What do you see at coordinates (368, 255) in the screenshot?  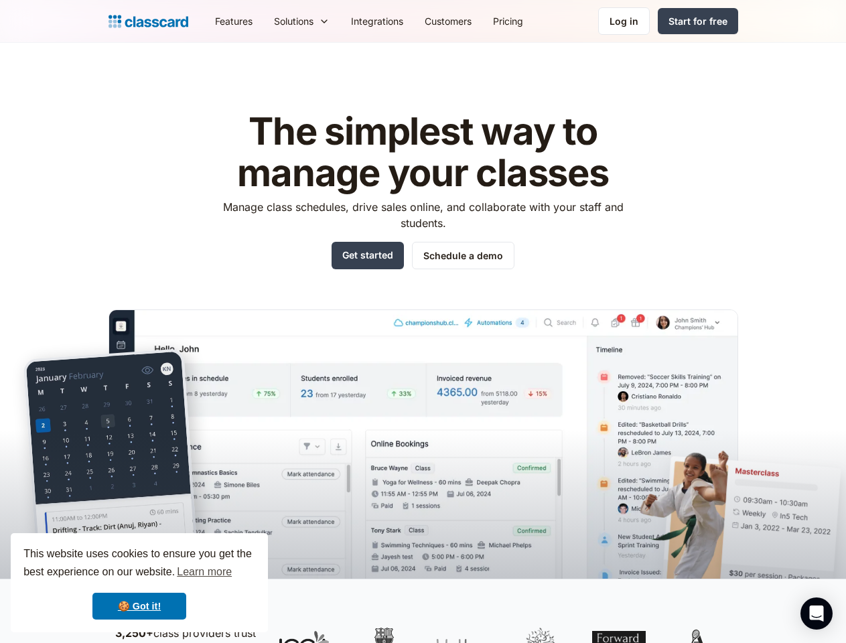 I see `a: Get started` at bounding box center [368, 255].